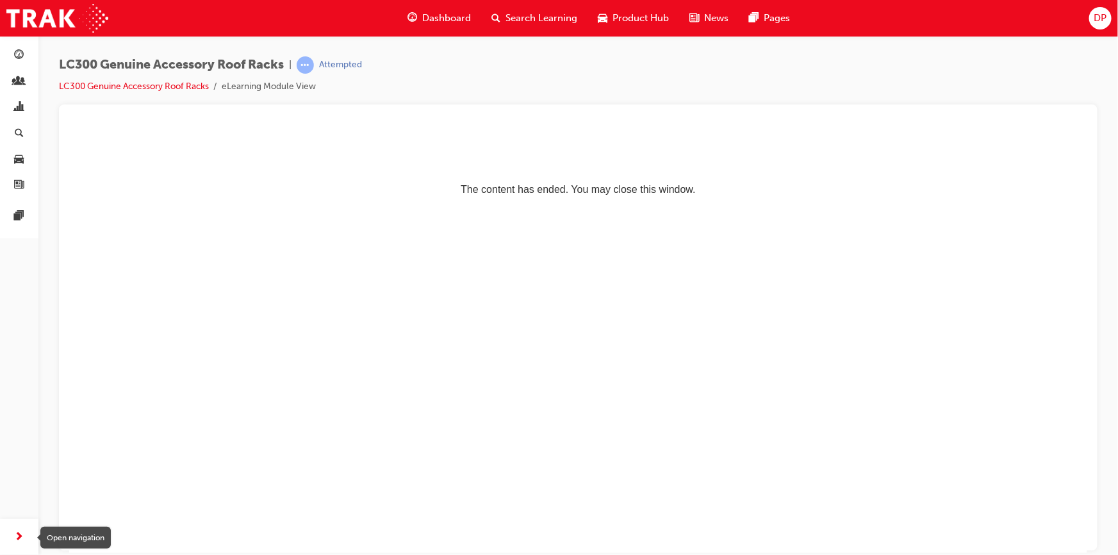 The width and height of the screenshot is (1118, 555). Describe the element at coordinates (171, 65) in the screenshot. I see `span: LC300 Genuine Accessory Roof Racks` at that location.